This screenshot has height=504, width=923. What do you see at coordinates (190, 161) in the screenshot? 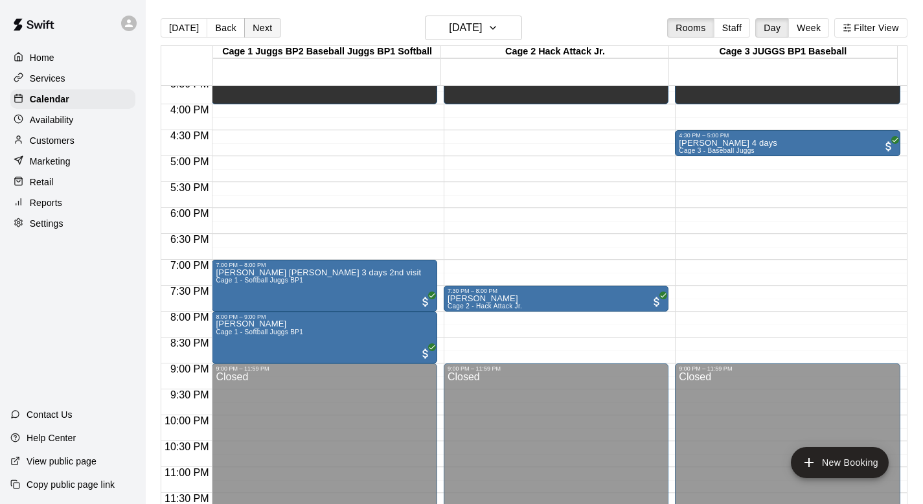
I see `span: 5:00 PM` at bounding box center [190, 161].